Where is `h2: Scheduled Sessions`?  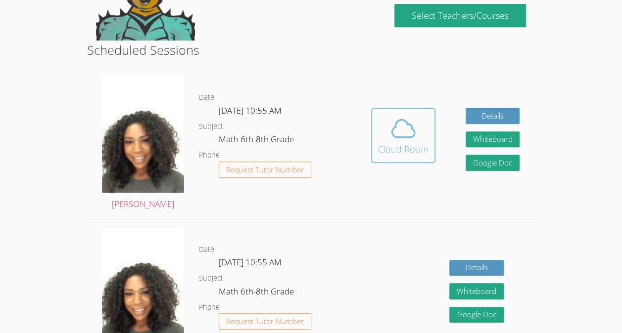 h2: Scheduled Sessions is located at coordinates (311, 50).